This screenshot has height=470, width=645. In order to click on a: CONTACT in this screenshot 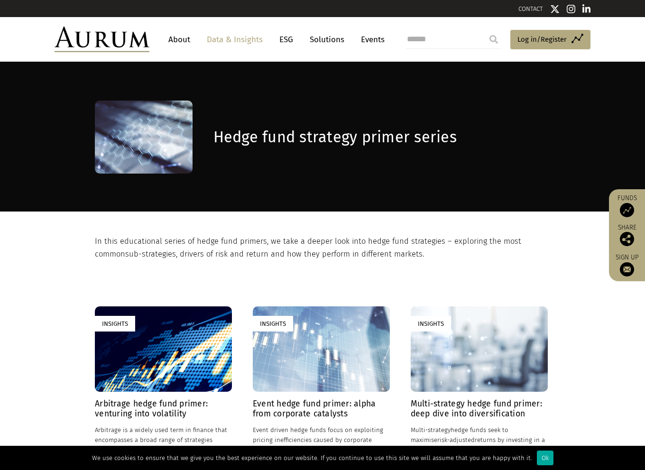, I will do `click(531, 9)`.